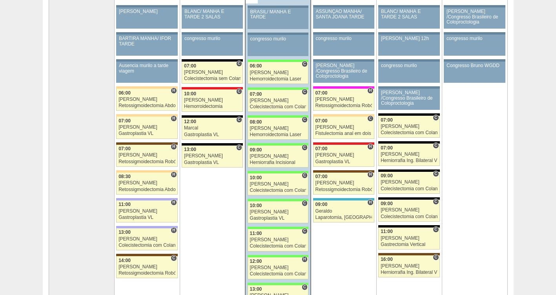 The height and width of the screenshot is (295, 556). What do you see at coordinates (212, 88) in the screenshot?
I see `div: Key: Assunção` at bounding box center [212, 88].